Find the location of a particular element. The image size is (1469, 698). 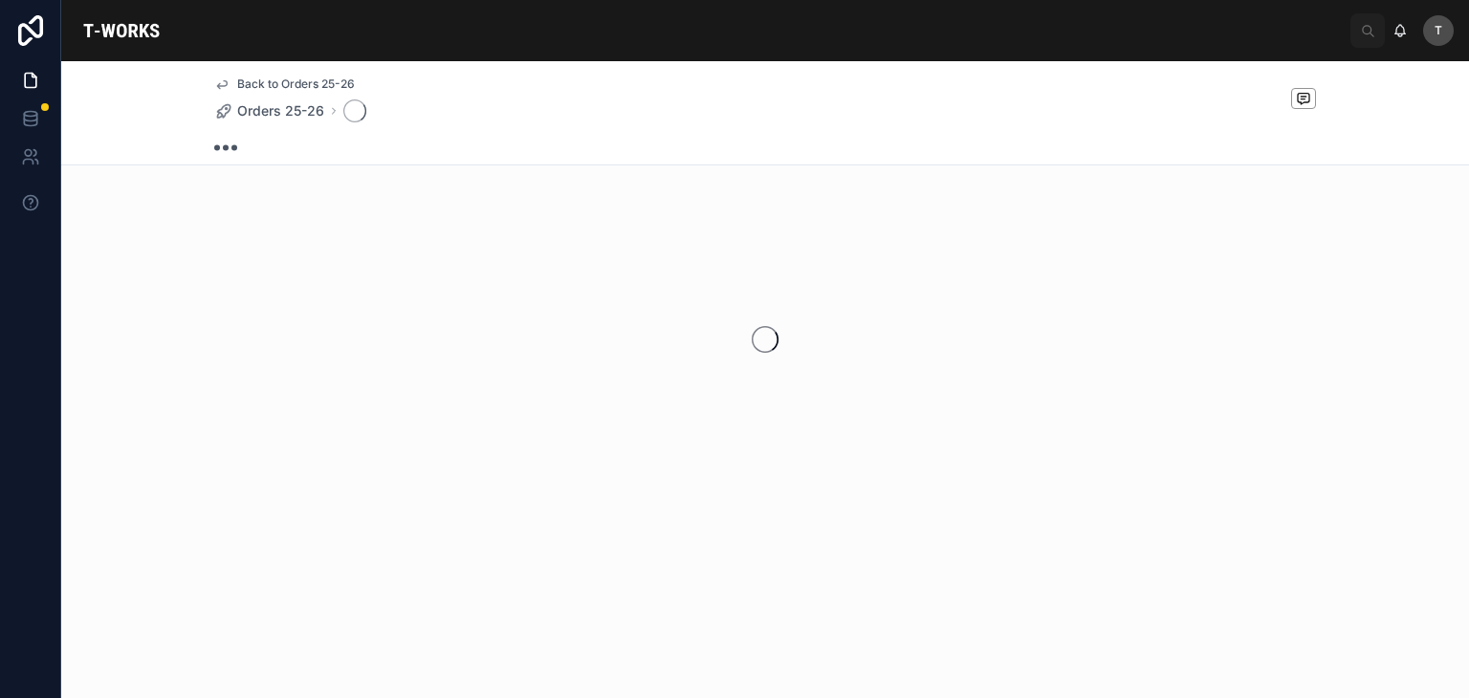

span: Back to Orders 25-26 is located at coordinates (296, 84).